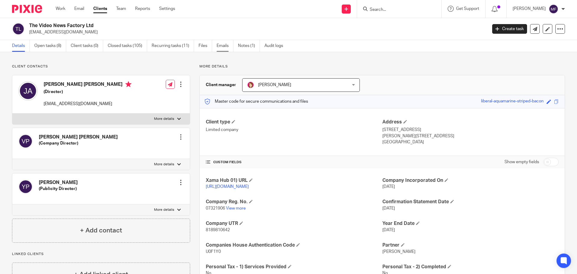  What do you see at coordinates (225, 46) in the screenshot?
I see `a: Emails` at bounding box center [225, 46].